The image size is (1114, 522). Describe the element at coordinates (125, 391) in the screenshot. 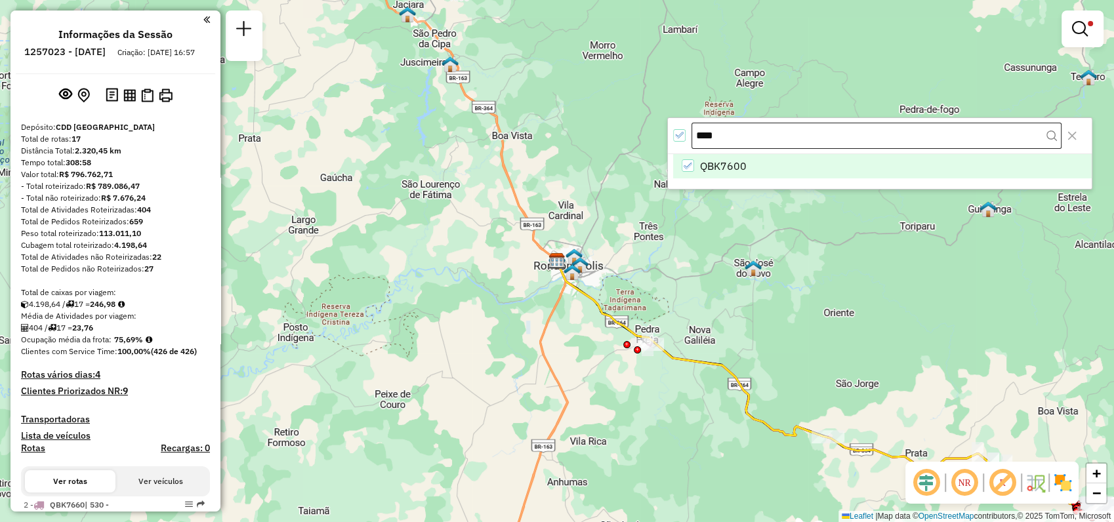

I see `strong: 9` at that location.